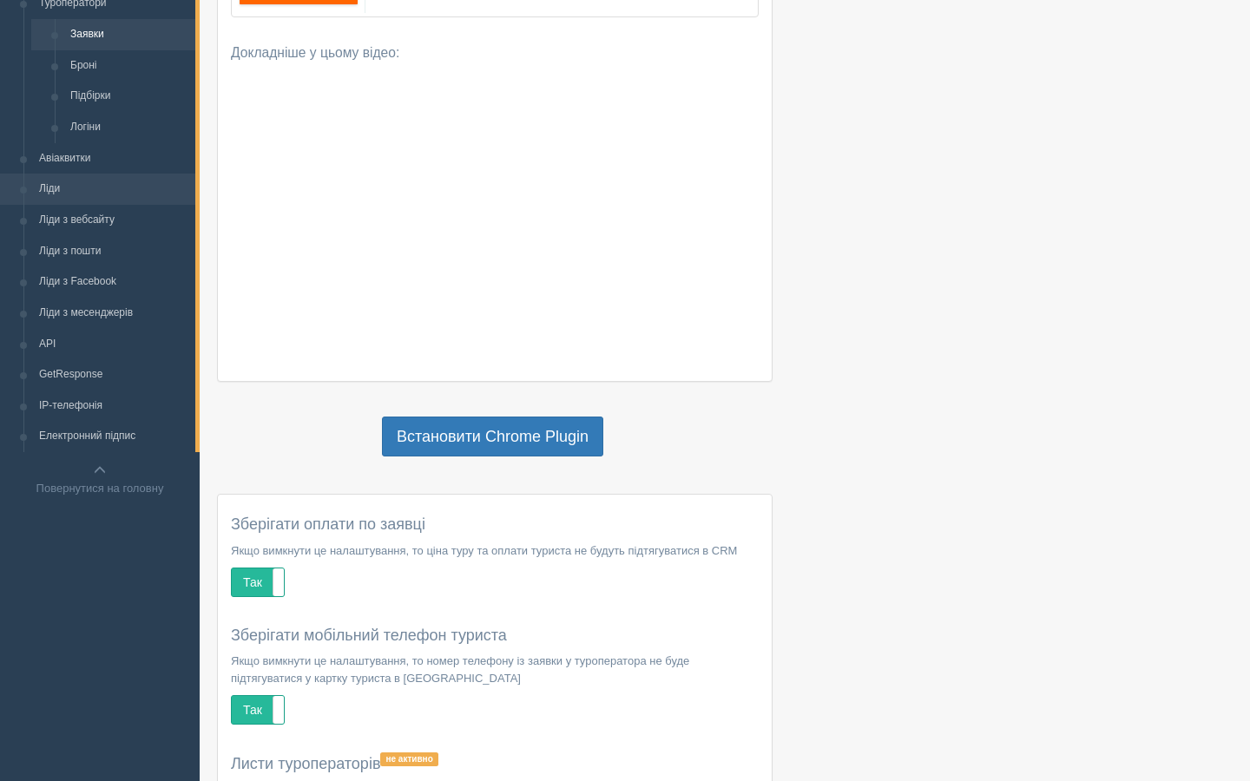 The height and width of the screenshot is (781, 1250). What do you see at coordinates (492, 437) in the screenshot?
I see `a: Встановити Chrome Plugin` at bounding box center [492, 437].